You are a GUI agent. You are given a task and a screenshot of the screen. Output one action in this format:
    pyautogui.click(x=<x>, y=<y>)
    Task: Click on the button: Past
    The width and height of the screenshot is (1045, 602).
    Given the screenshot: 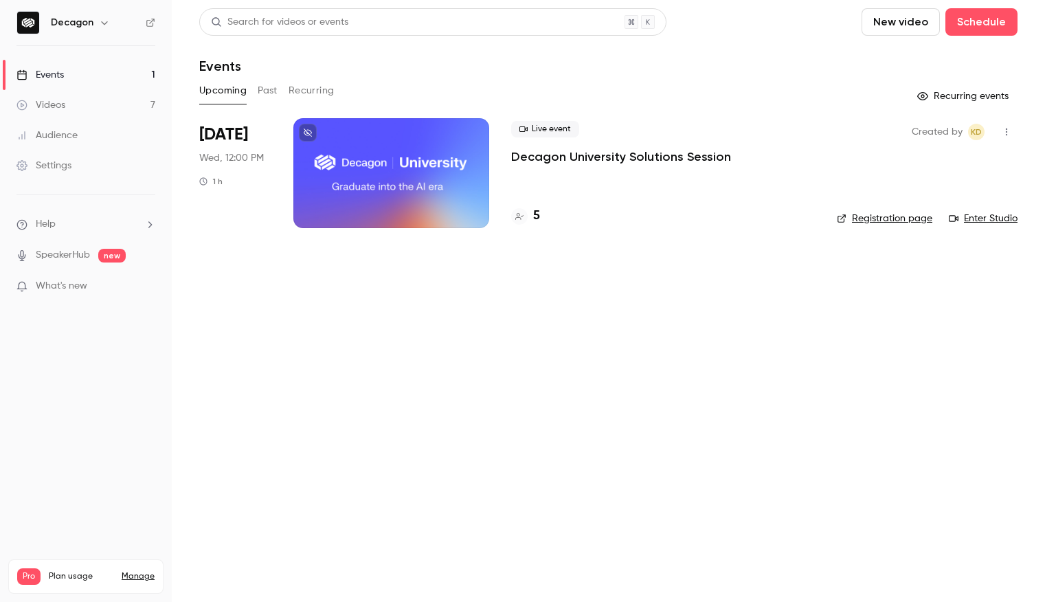 What is the action you would take?
    pyautogui.click(x=267, y=91)
    